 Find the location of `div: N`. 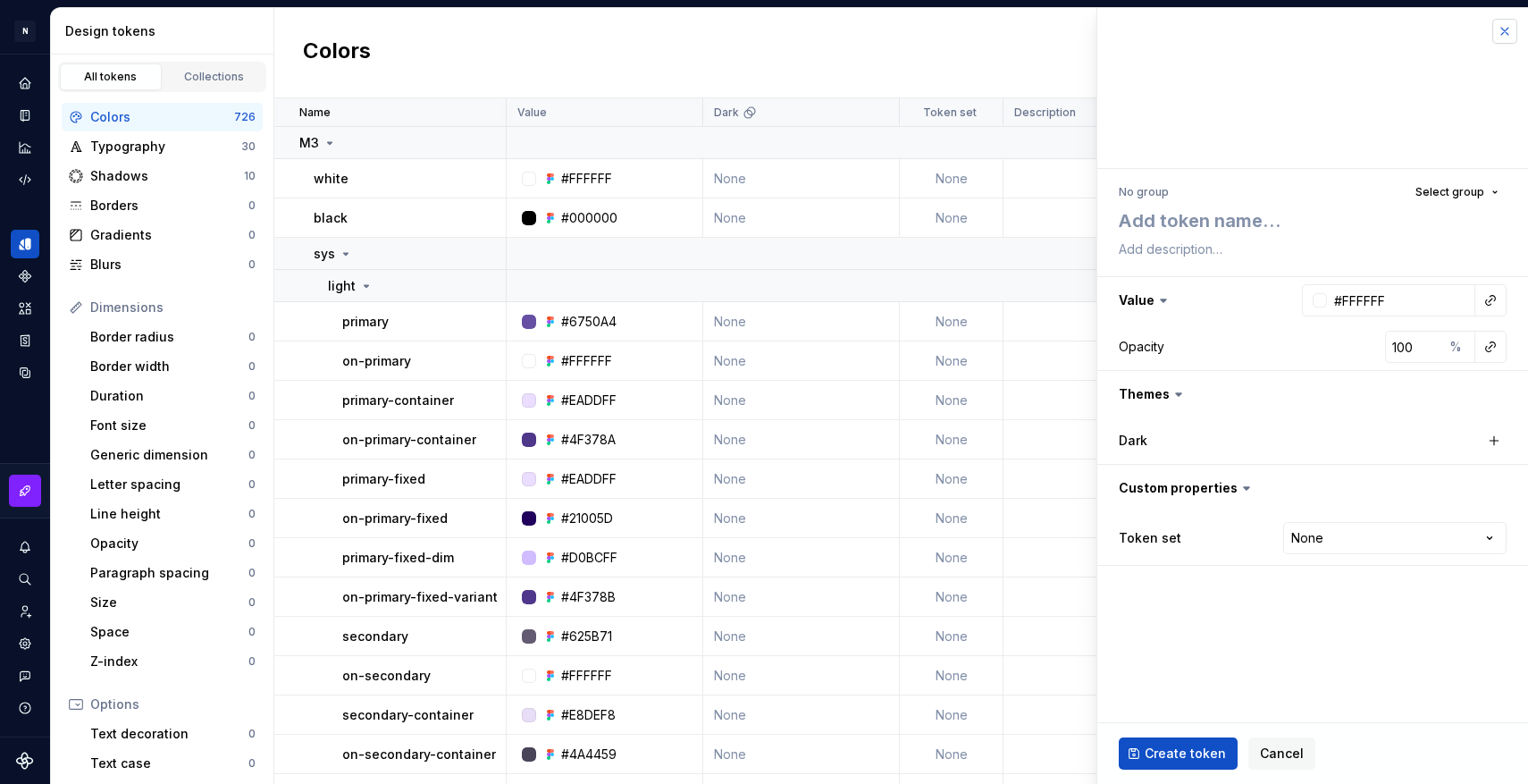

div: N is located at coordinates (25, 31).